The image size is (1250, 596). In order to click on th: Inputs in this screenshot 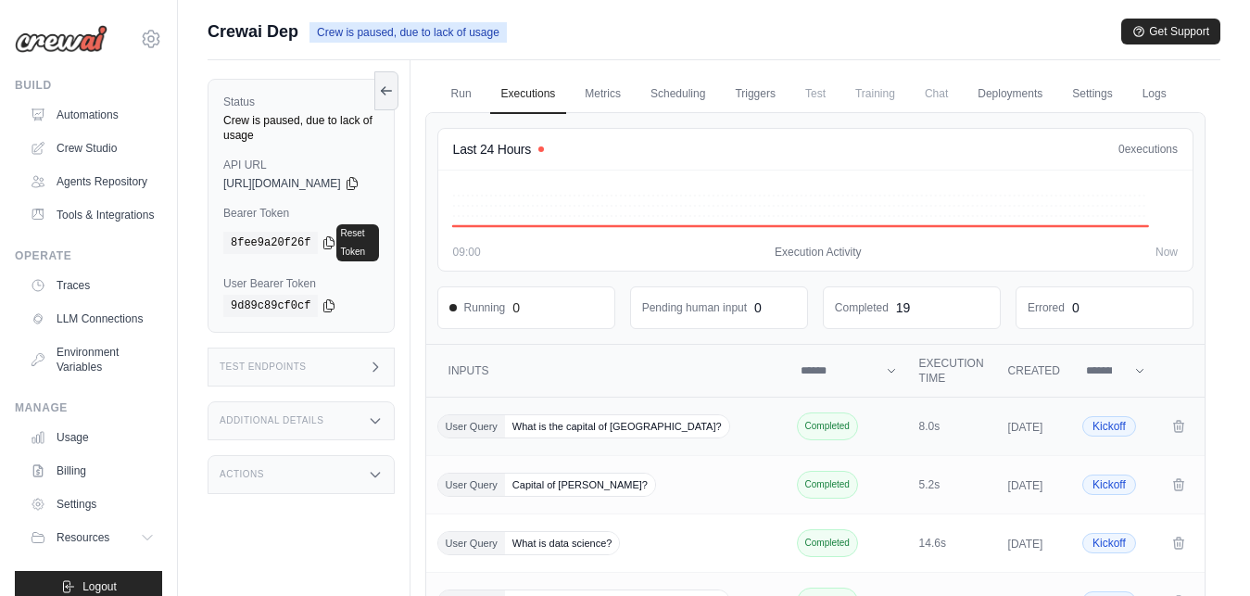, I will do `click(608, 371)`.